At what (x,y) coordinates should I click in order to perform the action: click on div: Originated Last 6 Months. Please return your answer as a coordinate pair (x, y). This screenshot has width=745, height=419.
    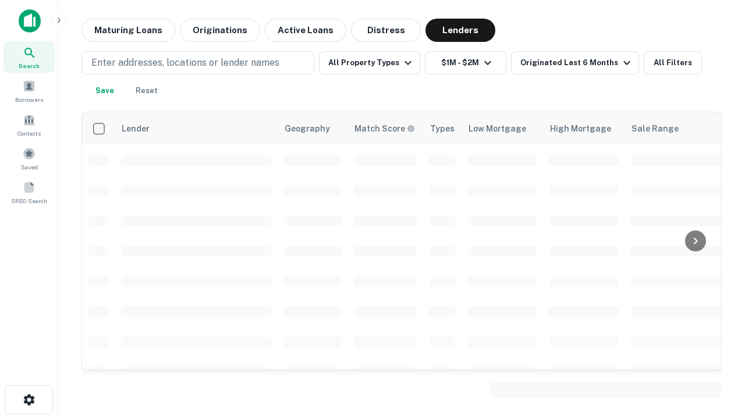
    Looking at the image, I should click on (577, 63).